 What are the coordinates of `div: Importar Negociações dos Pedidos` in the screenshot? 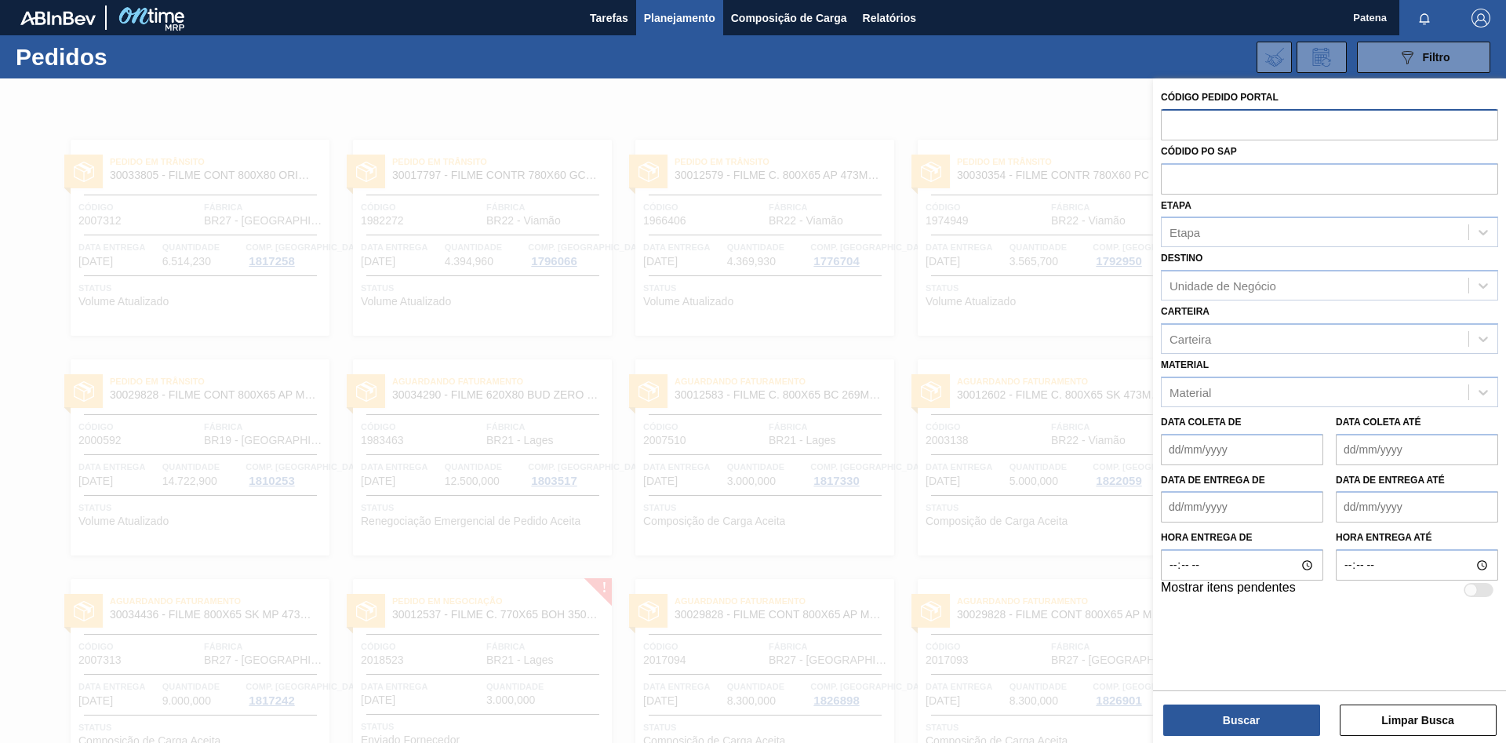 It's located at (1274, 57).